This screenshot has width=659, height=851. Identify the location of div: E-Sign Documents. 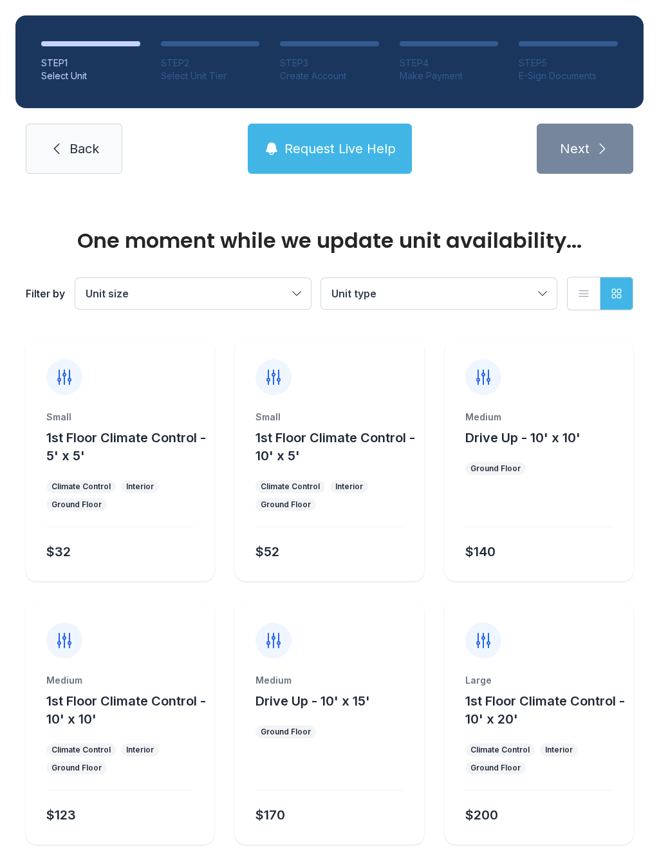
(569, 76).